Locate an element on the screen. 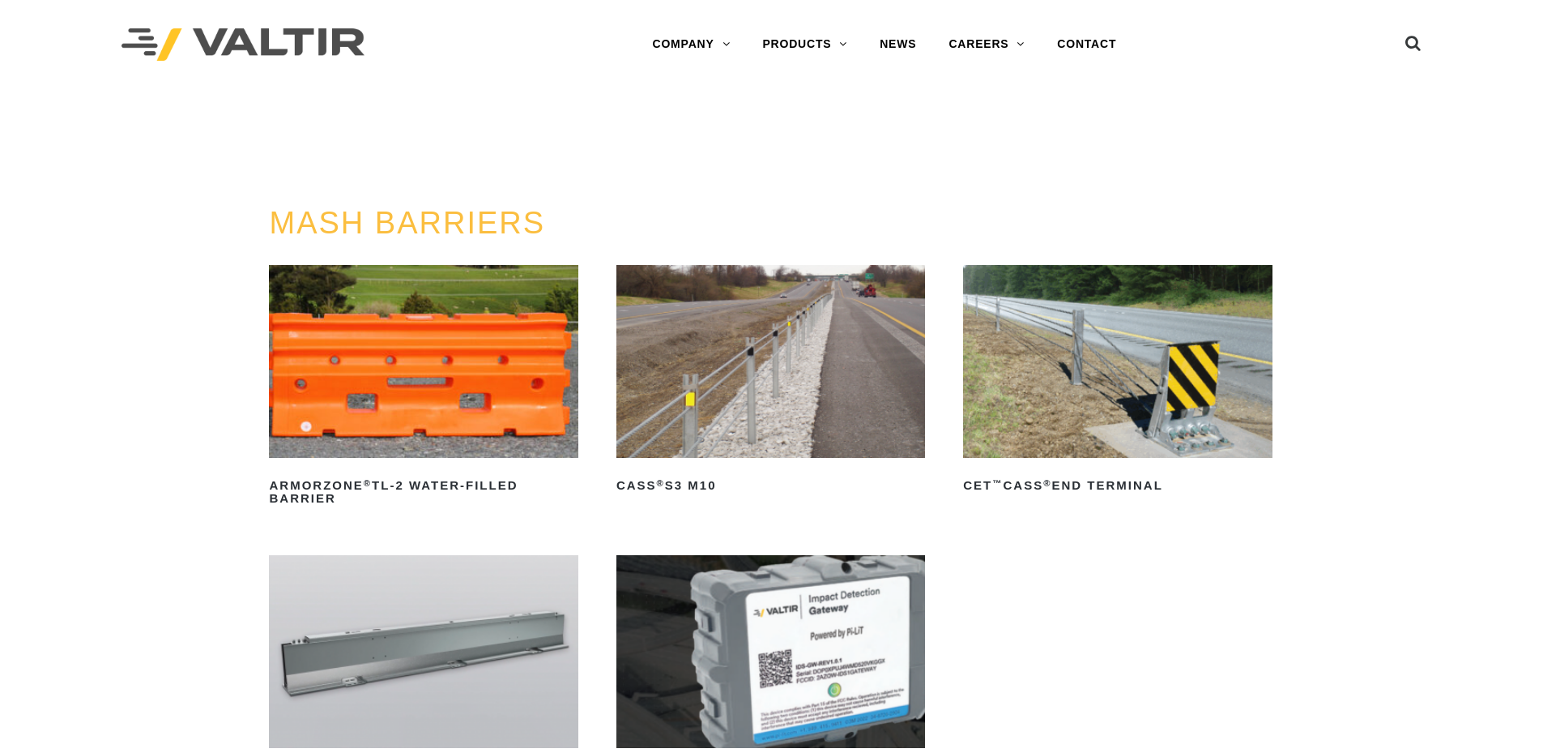 The width and height of the screenshot is (1543, 753). a: CASS®S3 M10 is located at coordinates (771, 382).